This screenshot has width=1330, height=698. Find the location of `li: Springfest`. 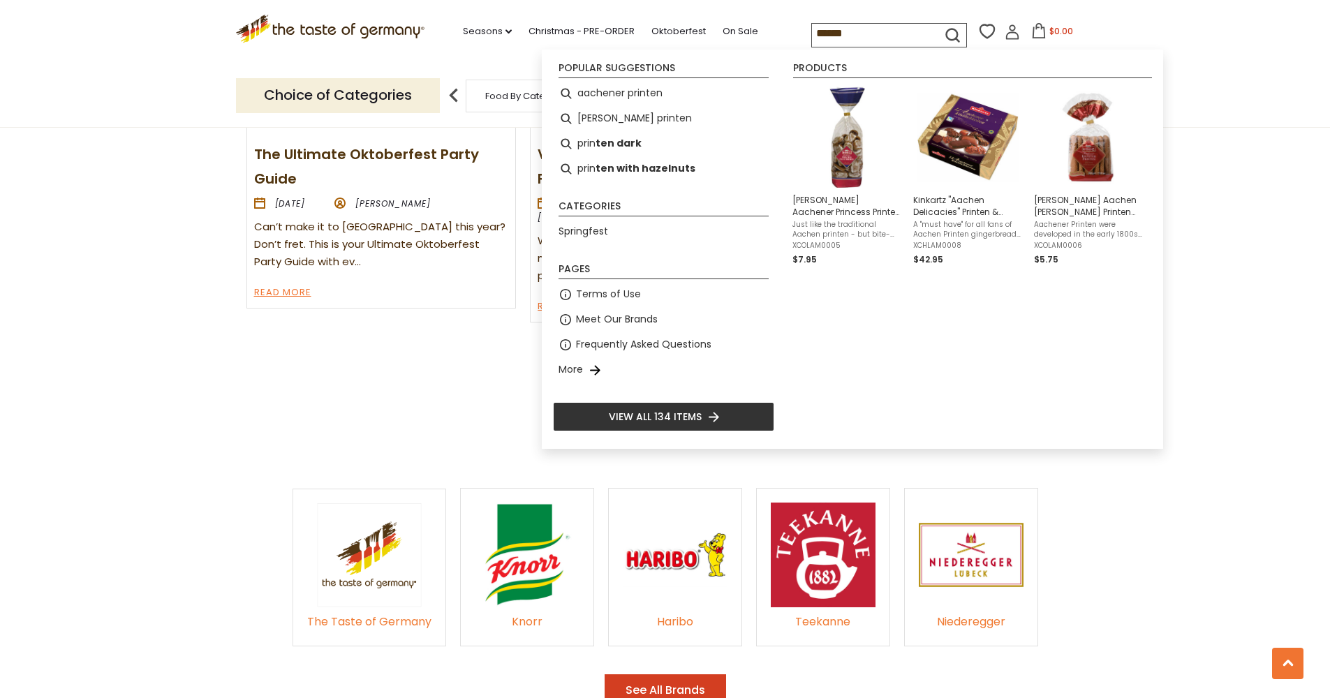

li: Springfest is located at coordinates (663, 232).